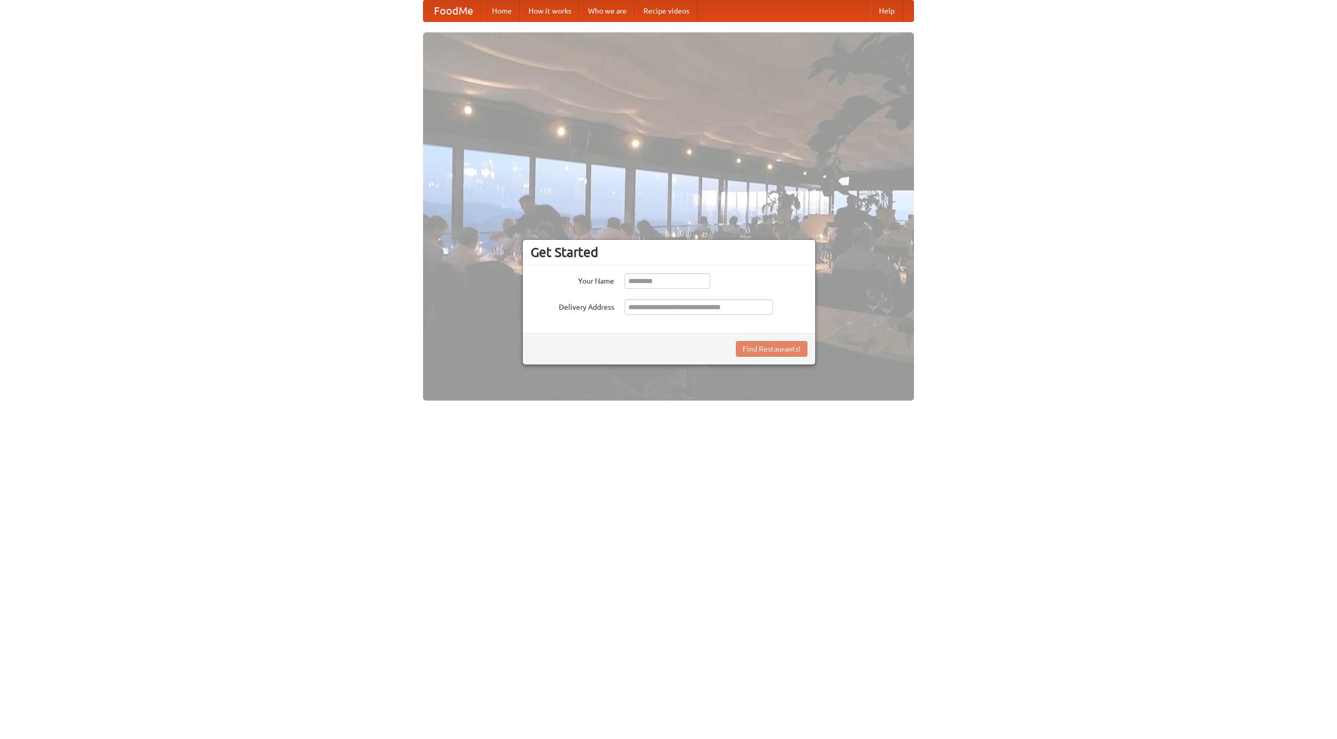 The height and width of the screenshot is (739, 1337). What do you see at coordinates (572, 279) in the screenshot?
I see `label: Your Name` at bounding box center [572, 279].